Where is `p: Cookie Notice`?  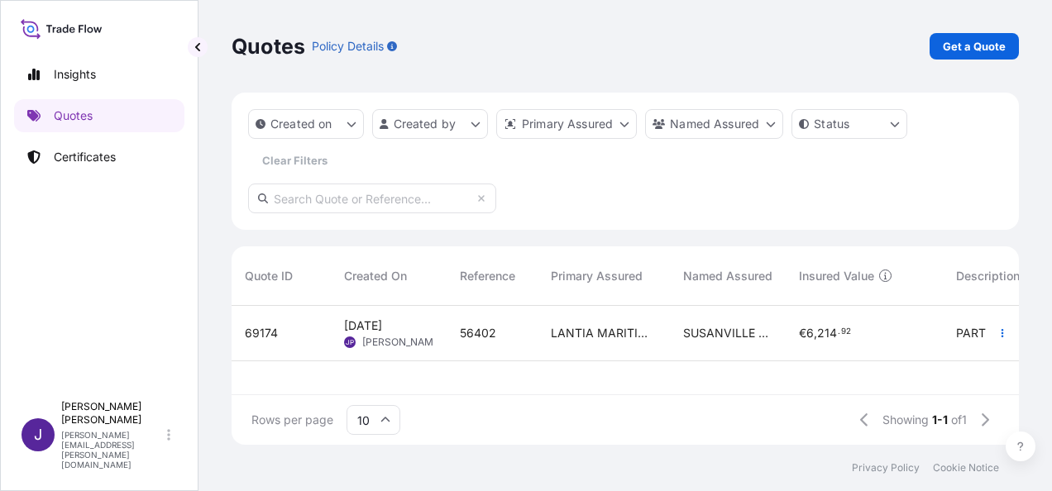
p: Cookie Notice is located at coordinates (966, 468).